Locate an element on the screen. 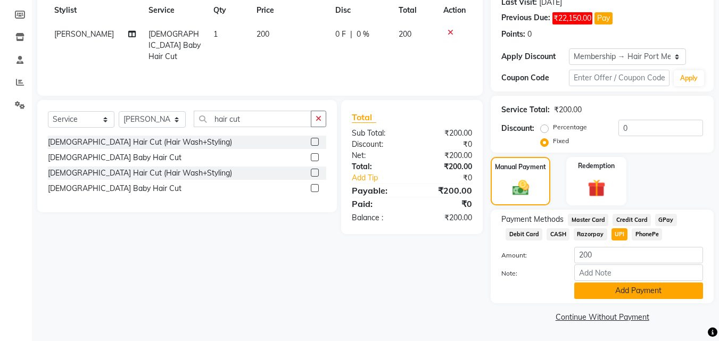  img: _cash.svg is located at coordinates (520, 188).